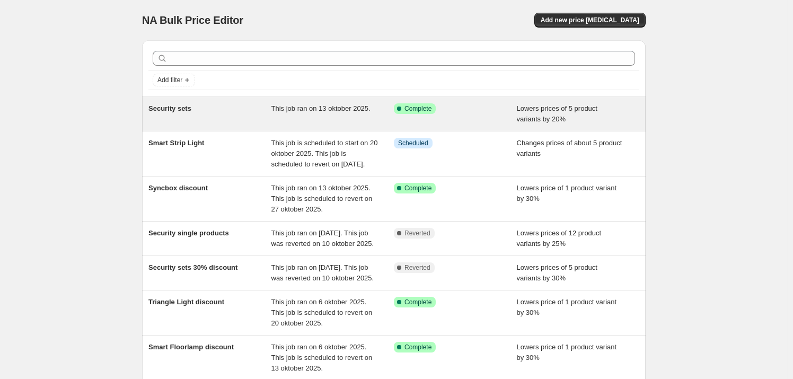 This screenshot has width=793, height=379. Describe the element at coordinates (569, 148) in the screenshot. I see `span: Changes prices of about 5 product variants` at that location.